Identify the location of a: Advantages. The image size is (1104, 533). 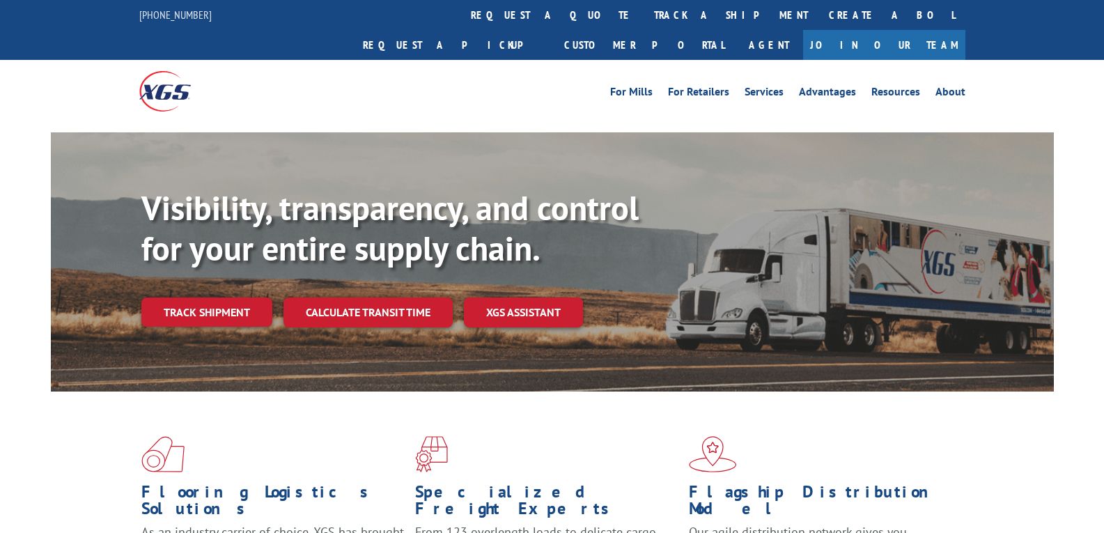
(828, 94).